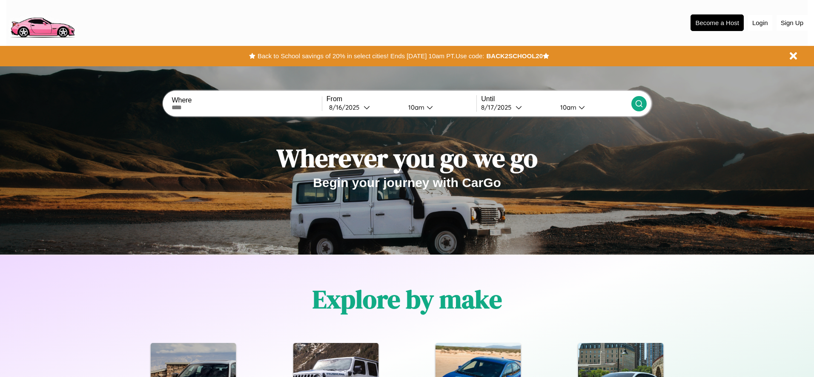 This screenshot has width=814, height=377. What do you see at coordinates (498, 107) in the screenshot?
I see `div: 8 / 17 / 2025` at bounding box center [498, 107].